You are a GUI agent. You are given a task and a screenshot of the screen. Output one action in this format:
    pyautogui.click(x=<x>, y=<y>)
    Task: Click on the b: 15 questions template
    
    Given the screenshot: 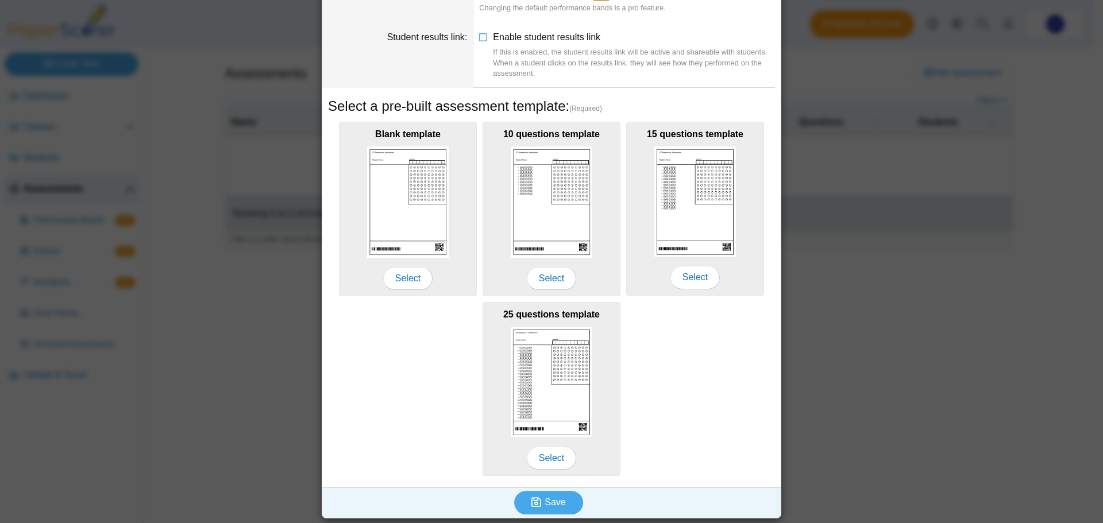 What is the action you would take?
    pyautogui.click(x=695, y=134)
    